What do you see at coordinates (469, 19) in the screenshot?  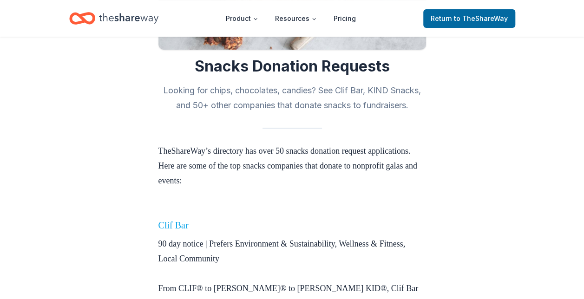 I see `a: Returnto TheShareWay` at bounding box center [469, 19].